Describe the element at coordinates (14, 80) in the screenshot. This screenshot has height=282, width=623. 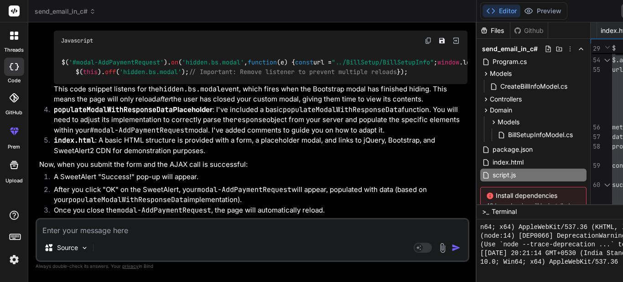
I see `label: code` at that location.